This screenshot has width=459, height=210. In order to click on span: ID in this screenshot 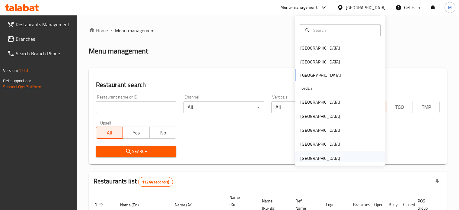, I will do `click(99, 205)`.